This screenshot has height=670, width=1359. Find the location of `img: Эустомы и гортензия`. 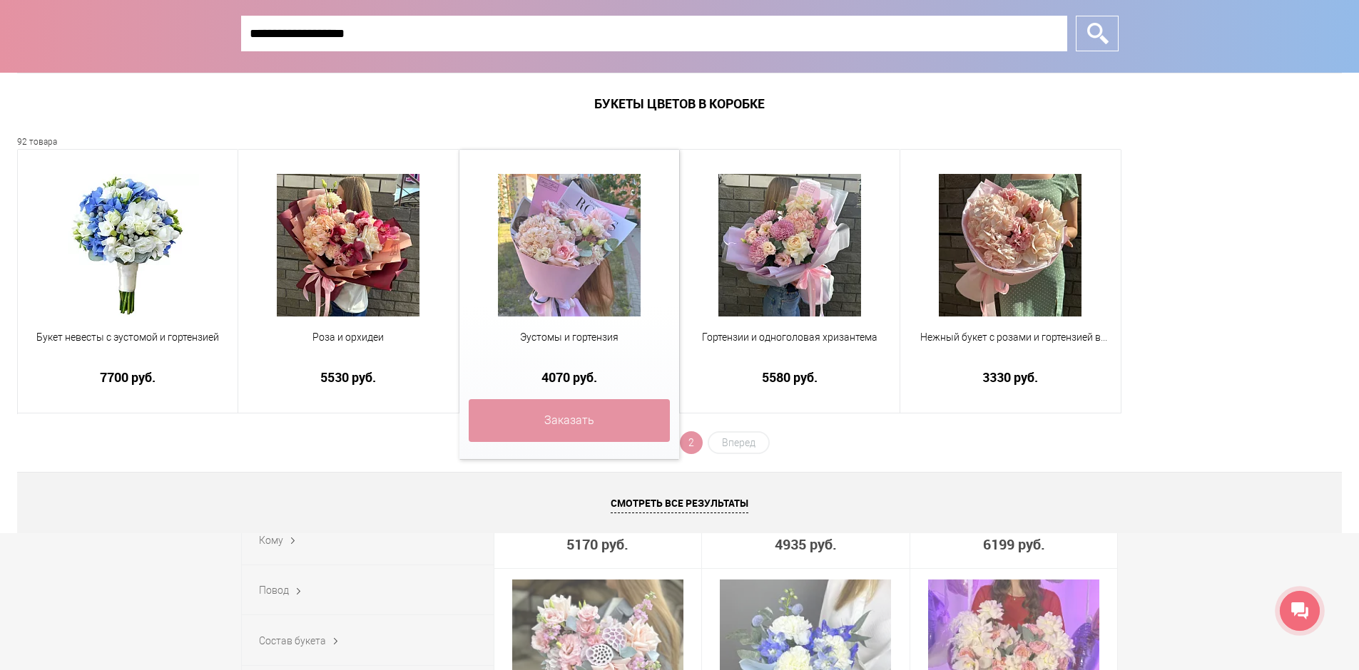

img: Эустомы и гортензия is located at coordinates (569, 245).